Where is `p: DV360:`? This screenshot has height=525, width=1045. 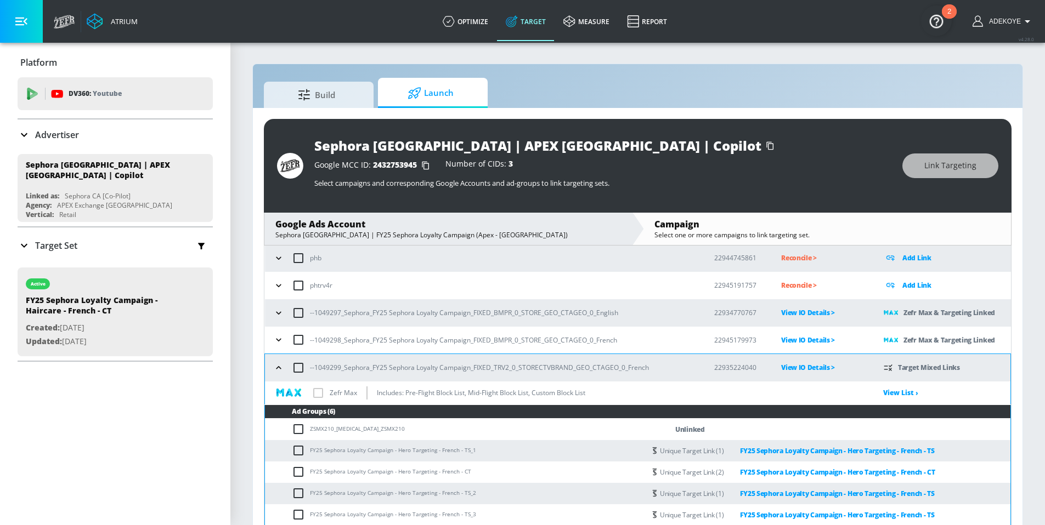 p: DV360: is located at coordinates (95, 94).